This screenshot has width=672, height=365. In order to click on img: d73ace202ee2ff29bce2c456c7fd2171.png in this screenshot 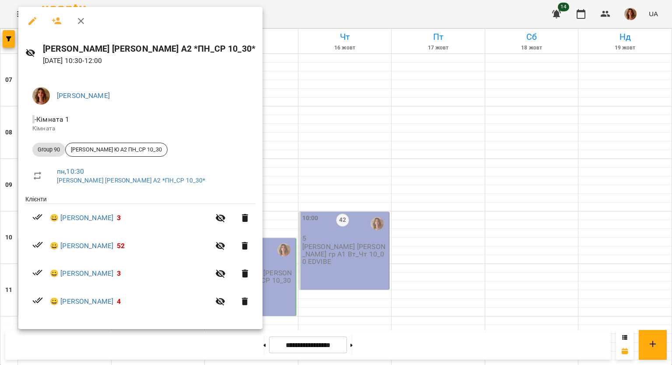, I will do `click(41, 96)`.